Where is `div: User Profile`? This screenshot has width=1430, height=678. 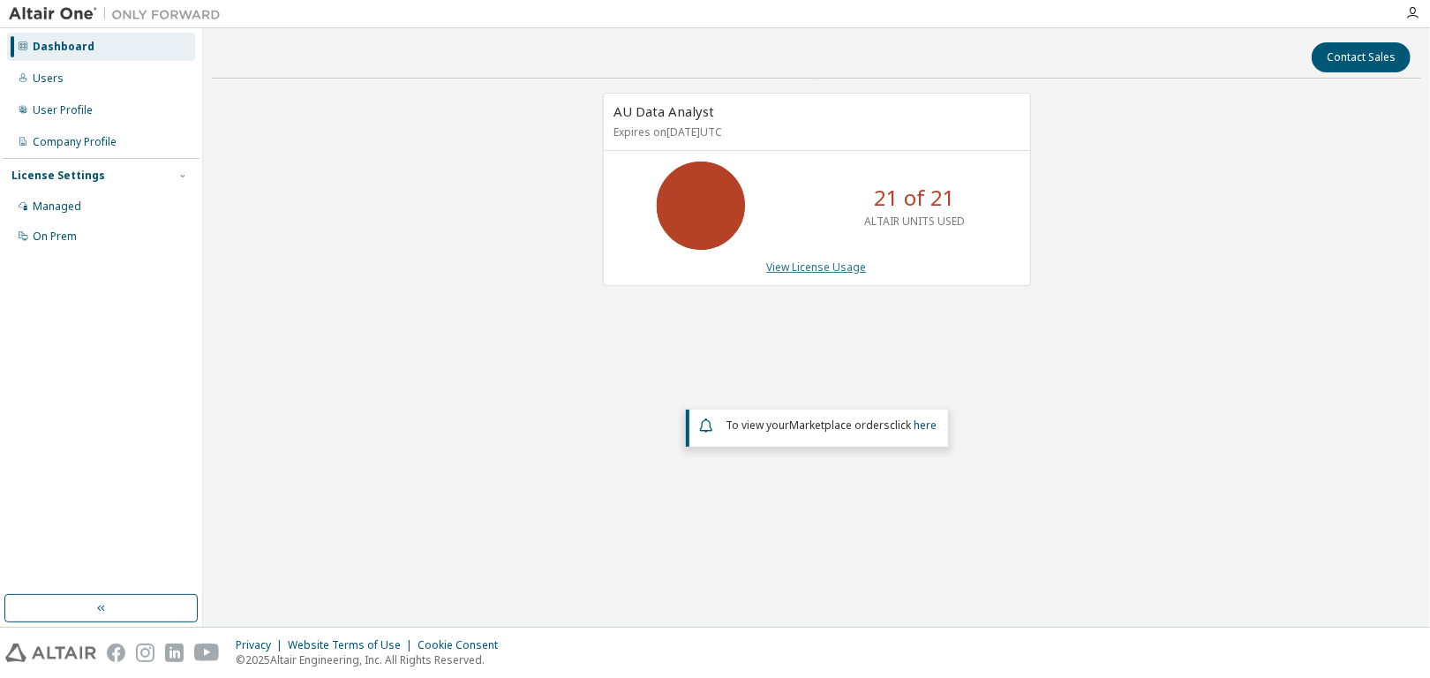 div: User Profile is located at coordinates (63, 110).